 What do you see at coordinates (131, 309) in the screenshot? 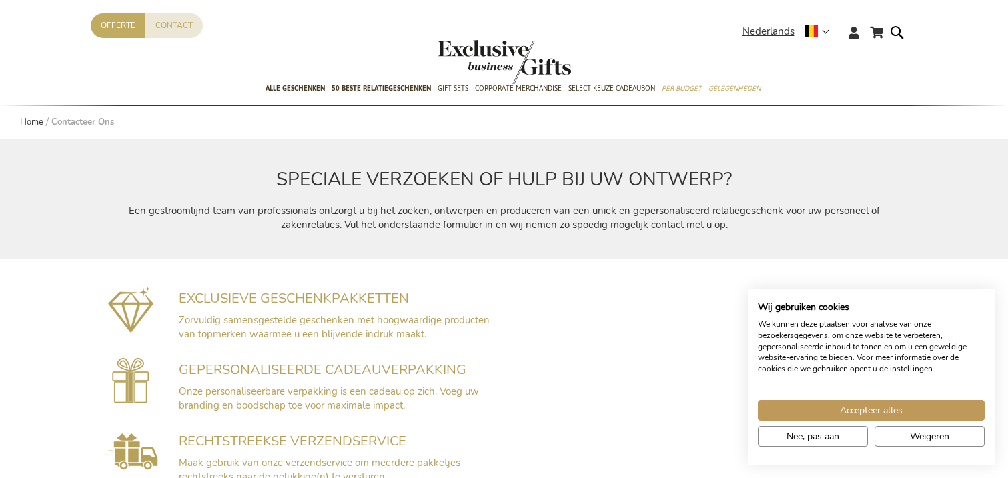
I see `img: Exclusieve geschenkpakketten mét impact` at bounding box center [131, 309].